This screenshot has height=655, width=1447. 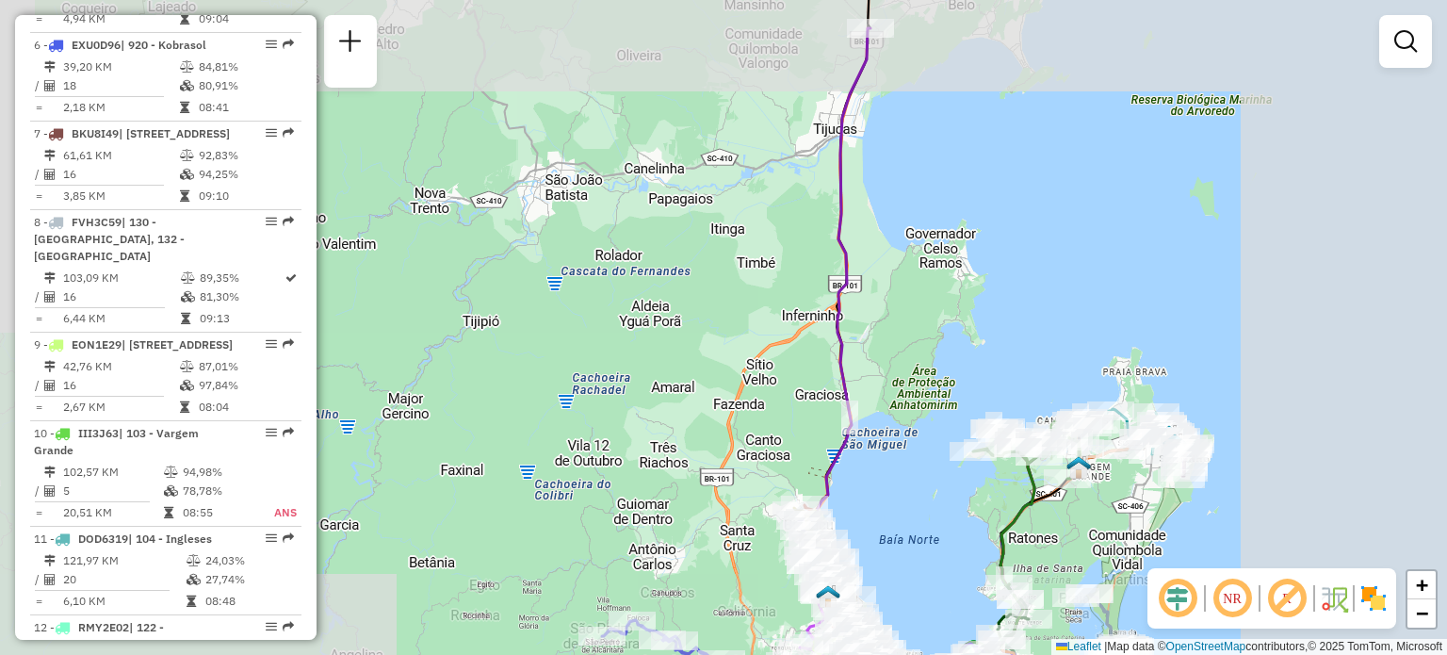 I want to click on td: 84,81%, so click(x=245, y=67).